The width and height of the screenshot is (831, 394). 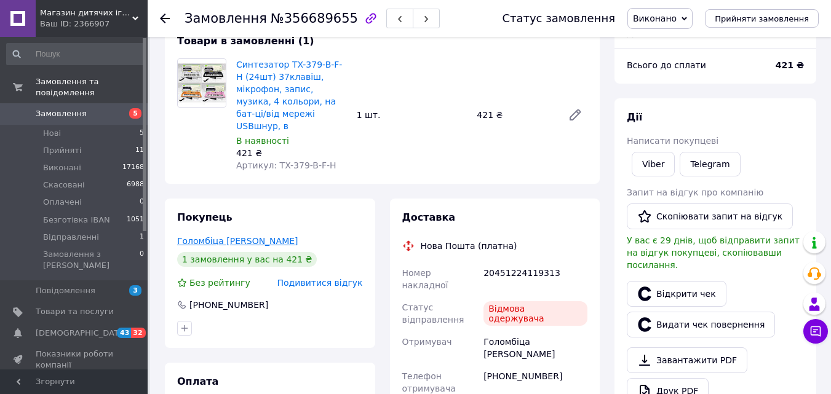 I want to click on img: Синтезатор TX-379-B-F-H (24шт) 37клавіш, мікрофон, запис, музика, 4 кольори, на бат-ці/від мережі..., so click(x=202, y=83).